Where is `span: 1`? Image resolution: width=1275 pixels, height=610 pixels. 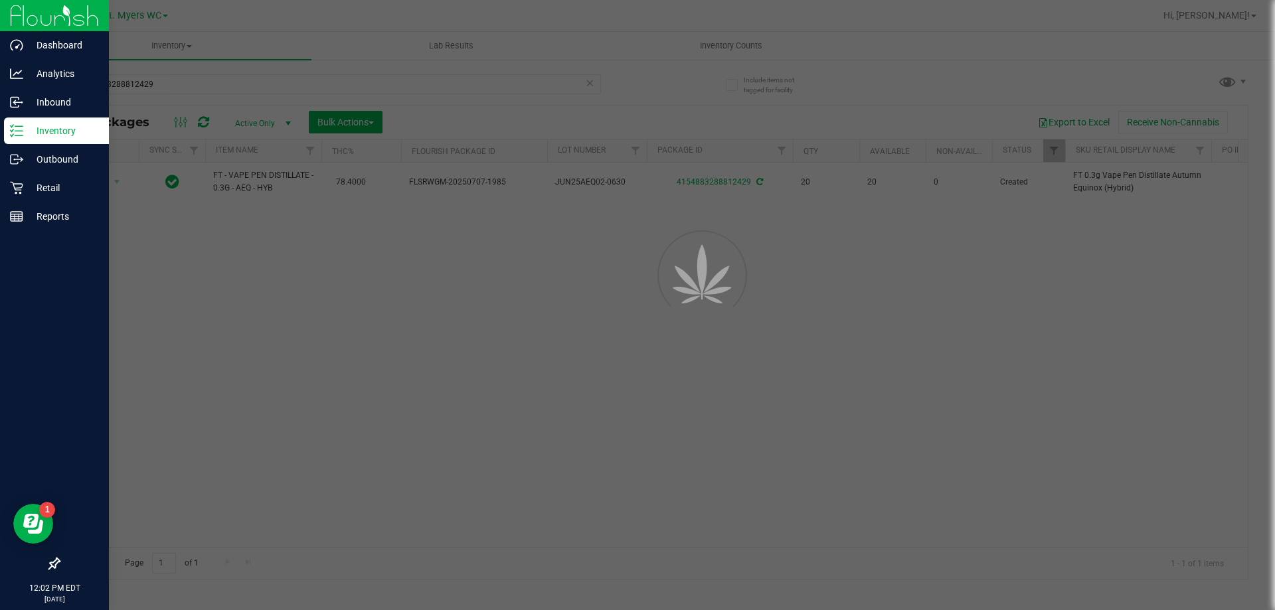 span: 1 is located at coordinates (8, 7).